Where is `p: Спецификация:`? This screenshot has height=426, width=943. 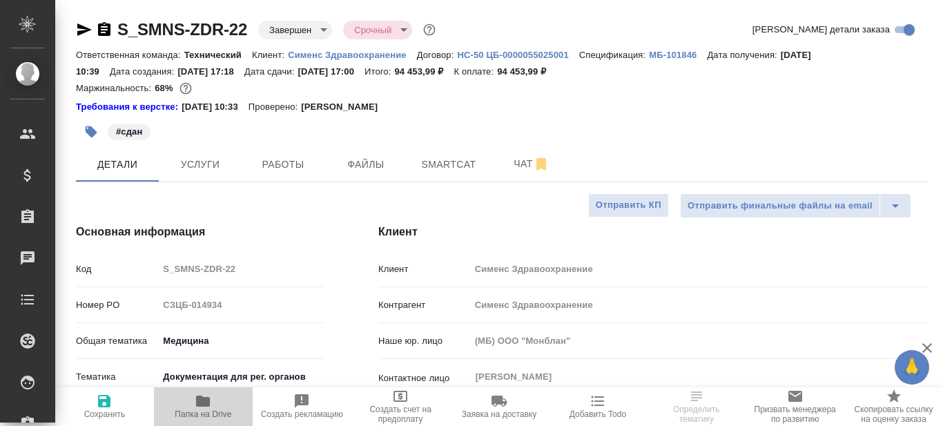 p: Спецификация: is located at coordinates (614, 55).